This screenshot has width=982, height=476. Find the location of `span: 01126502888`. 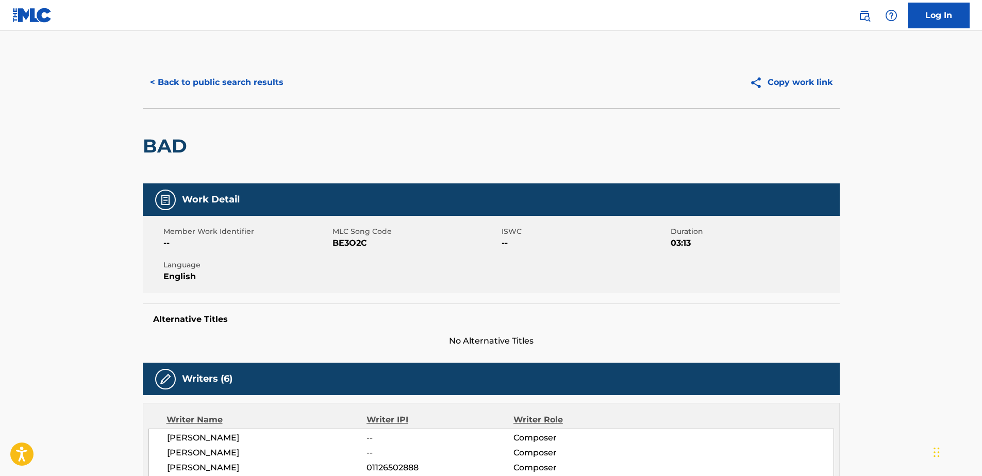

span: 01126502888 is located at coordinates (440, 468).